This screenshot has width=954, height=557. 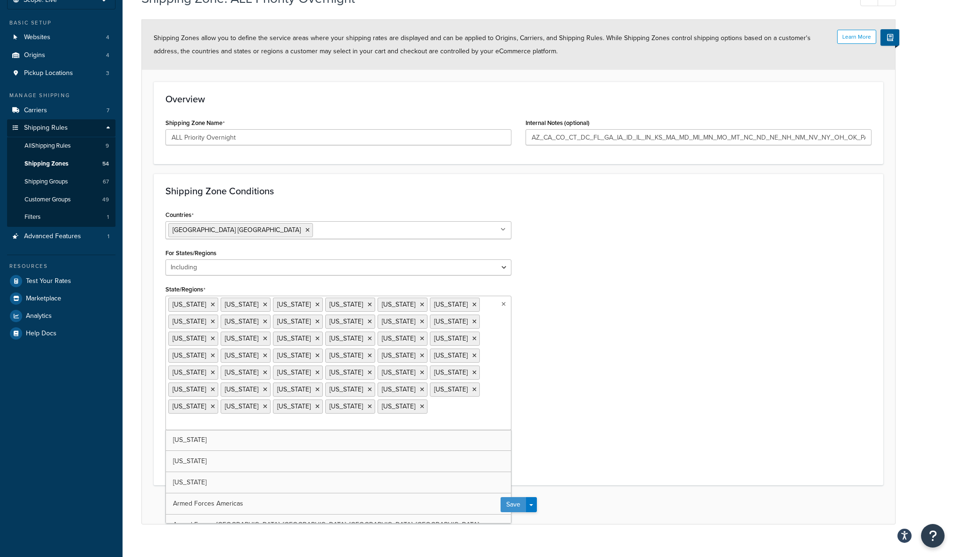 What do you see at coordinates (41, 333) in the screenshot?
I see `span: Help Docs` at bounding box center [41, 333].